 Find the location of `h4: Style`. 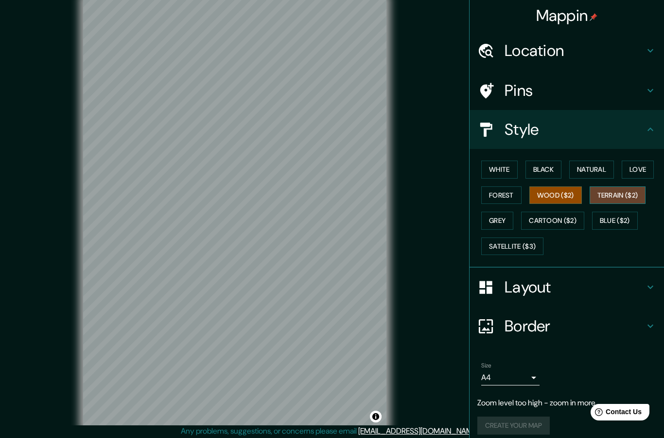

h4: Style is located at coordinates (575, 129).